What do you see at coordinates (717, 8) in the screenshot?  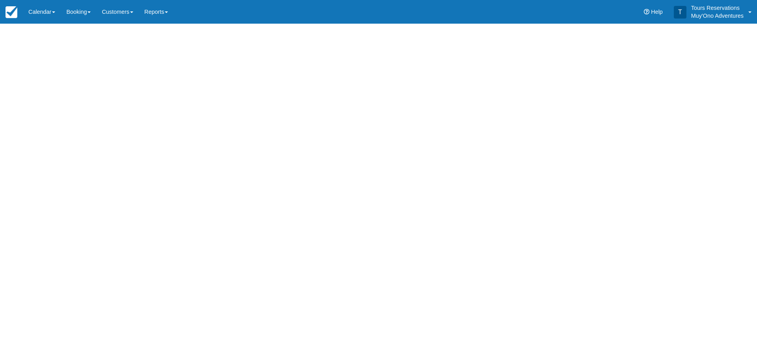 I see `p: Tours Reservations` at bounding box center [717, 8].